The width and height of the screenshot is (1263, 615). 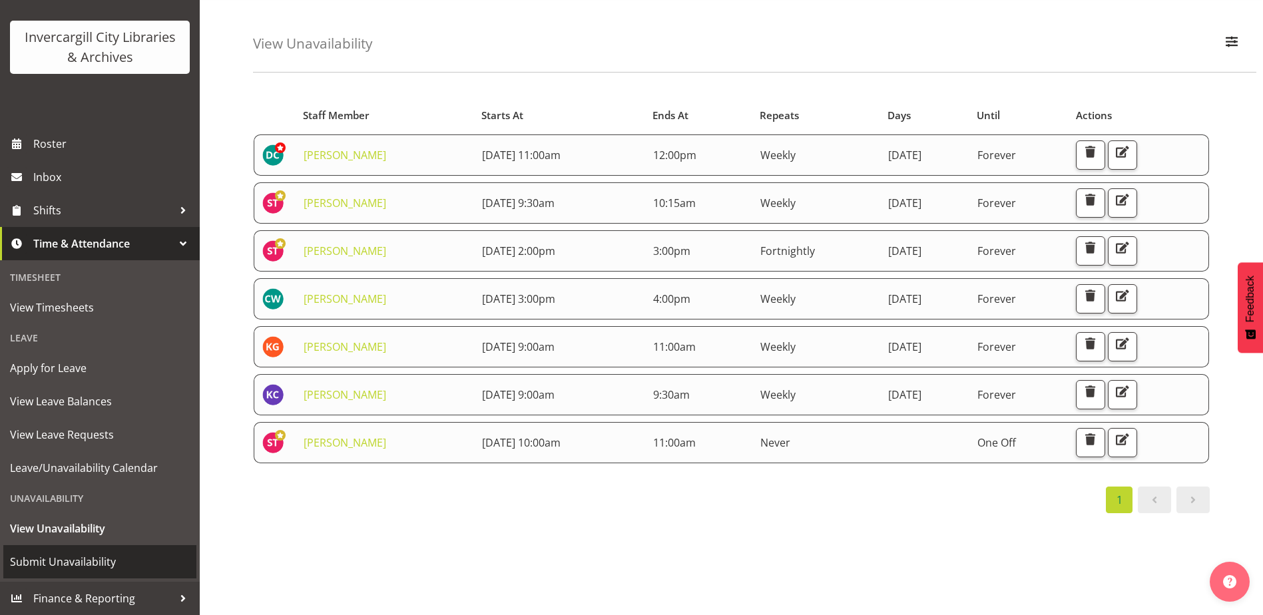 What do you see at coordinates (775, 443) in the screenshot?
I see `span: Never` at bounding box center [775, 443].